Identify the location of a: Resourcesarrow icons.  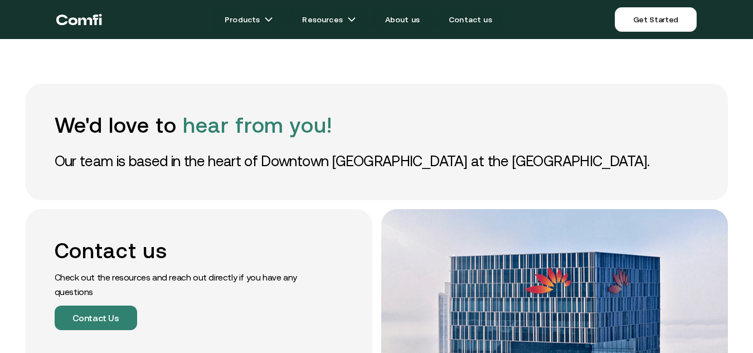
(329, 19).